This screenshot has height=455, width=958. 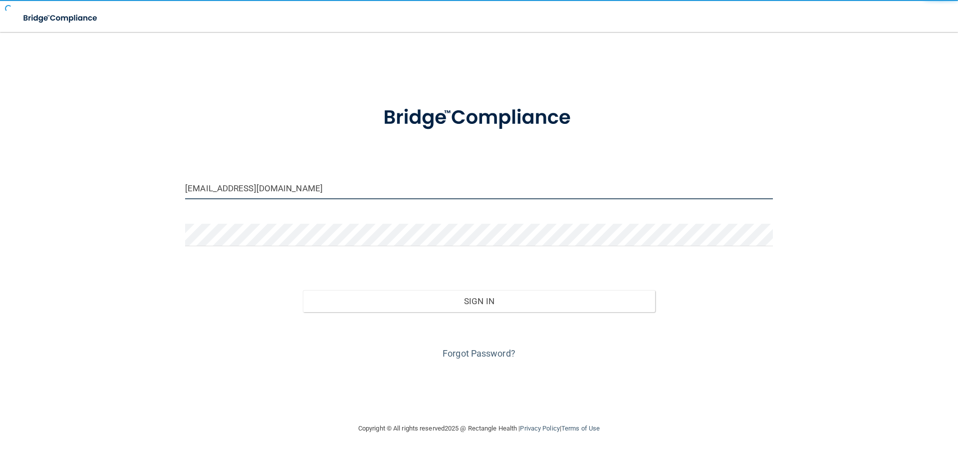 What do you see at coordinates (479, 353) in the screenshot?
I see `a: Forgot Password?` at bounding box center [479, 353].